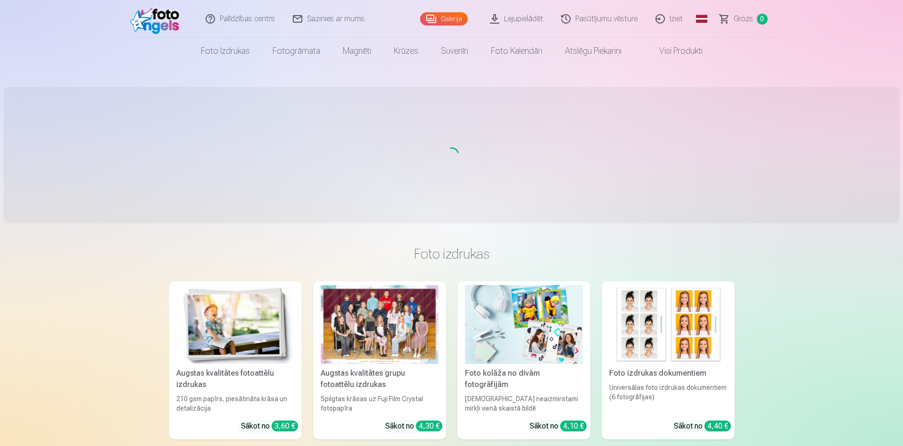 This screenshot has height=446, width=903. I want to click on a: Fotogrāmata, so click(296, 51).